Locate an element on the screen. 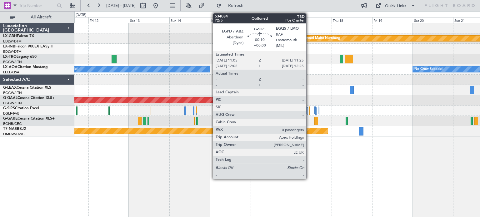  span: LX-GBH is located at coordinates (10, 36).